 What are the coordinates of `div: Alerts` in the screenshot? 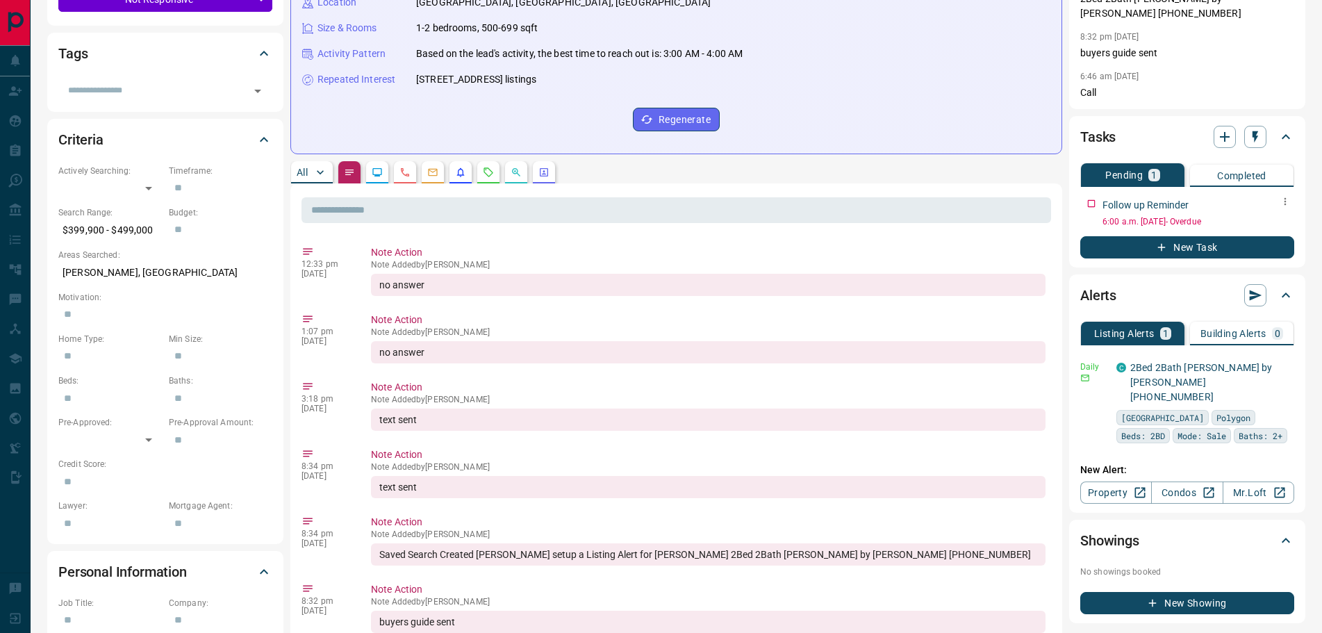 It's located at (1187, 295).